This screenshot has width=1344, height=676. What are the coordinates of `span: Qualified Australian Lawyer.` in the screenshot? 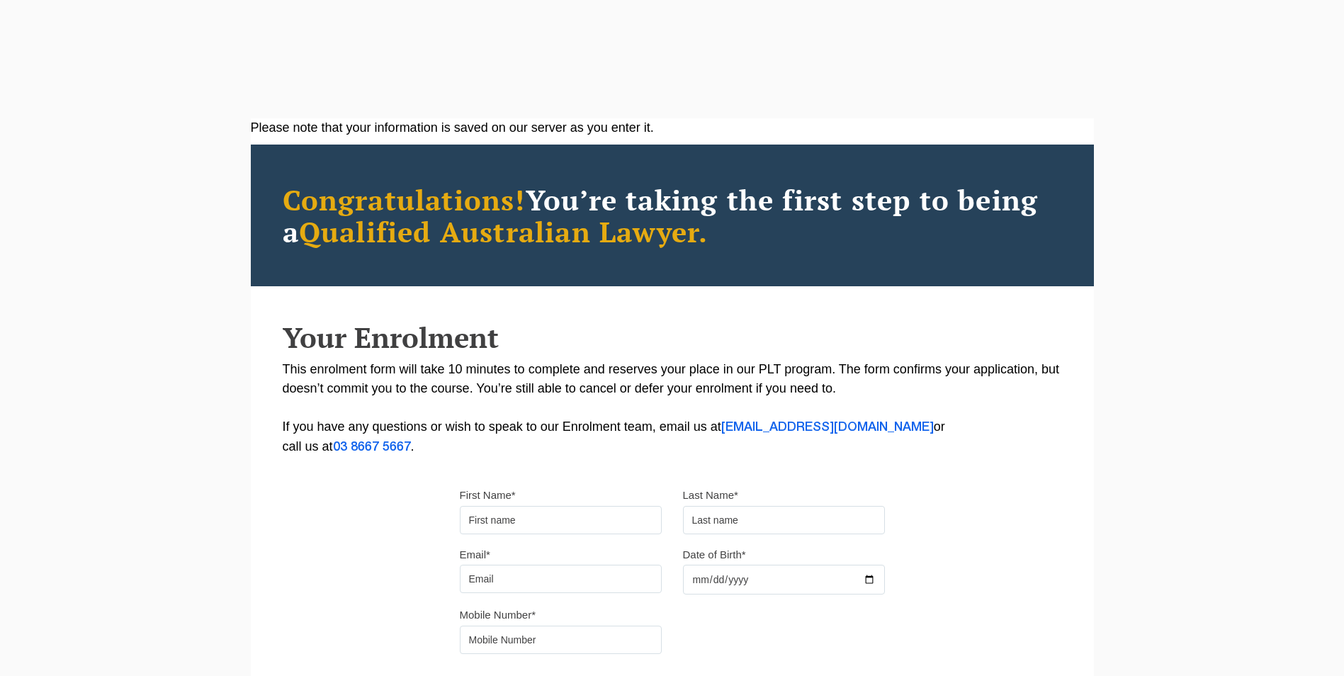 It's located at (504, 231).